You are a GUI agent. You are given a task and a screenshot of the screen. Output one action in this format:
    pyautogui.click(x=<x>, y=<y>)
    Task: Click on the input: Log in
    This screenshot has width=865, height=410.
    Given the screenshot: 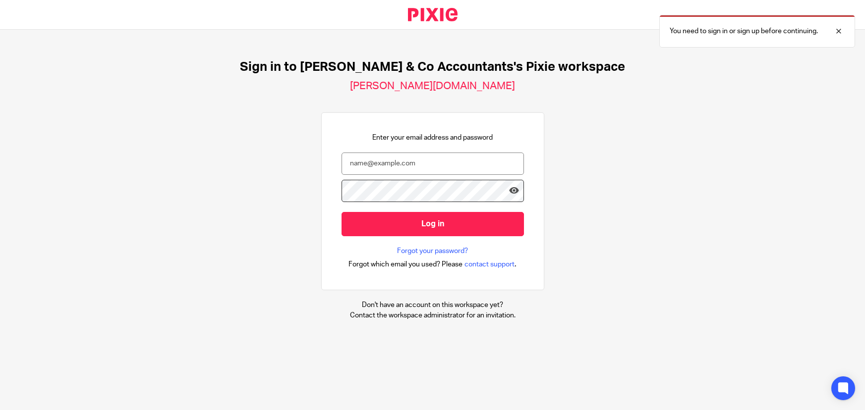 What is the action you would take?
    pyautogui.click(x=433, y=224)
    